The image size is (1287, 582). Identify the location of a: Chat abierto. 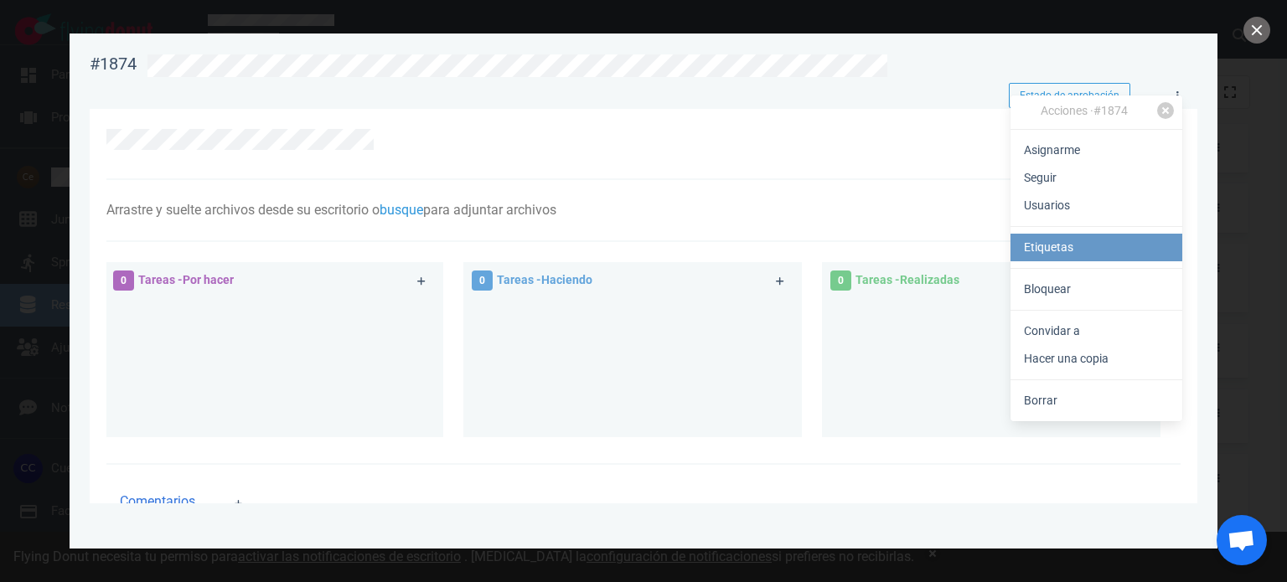
(1241, 540).